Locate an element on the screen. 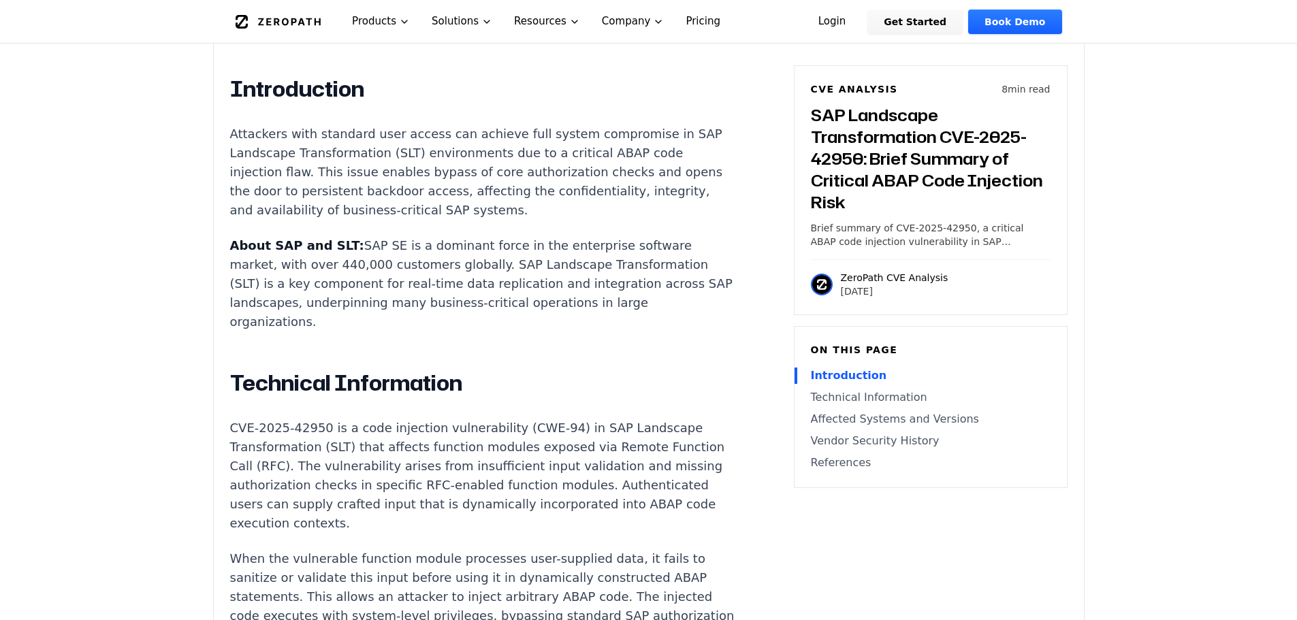  strong: About SAP and SLT: is located at coordinates (297, 245).